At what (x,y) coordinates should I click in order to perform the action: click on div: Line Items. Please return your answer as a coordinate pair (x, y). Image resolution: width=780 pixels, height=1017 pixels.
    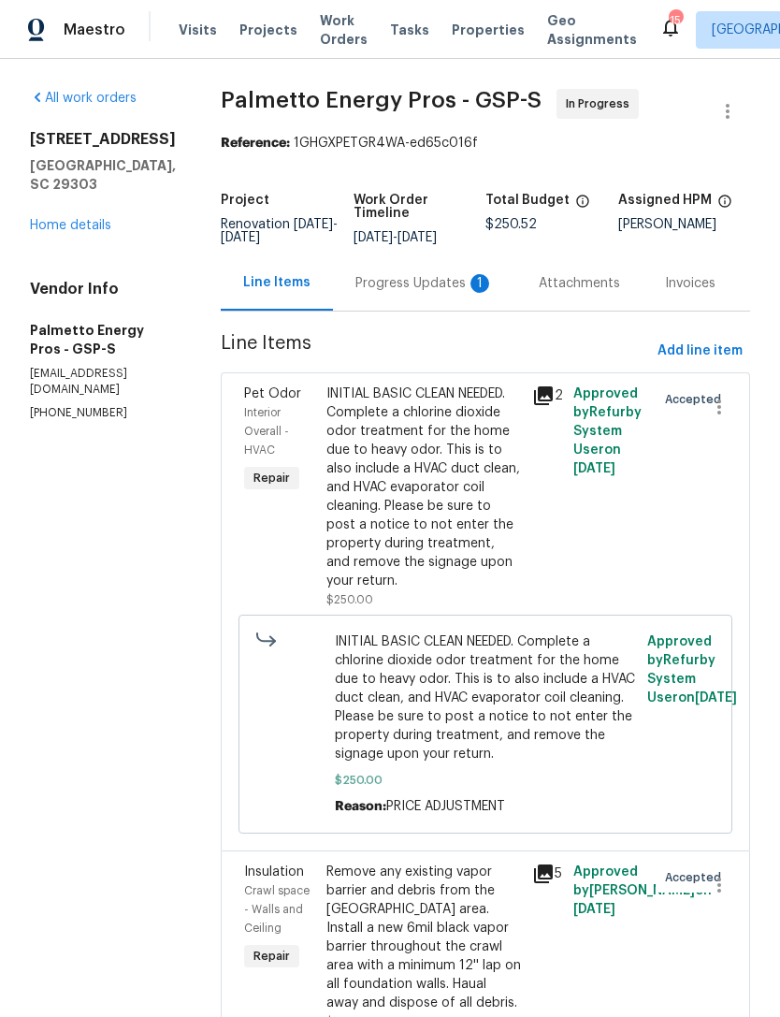
    Looking at the image, I should click on (277, 282).